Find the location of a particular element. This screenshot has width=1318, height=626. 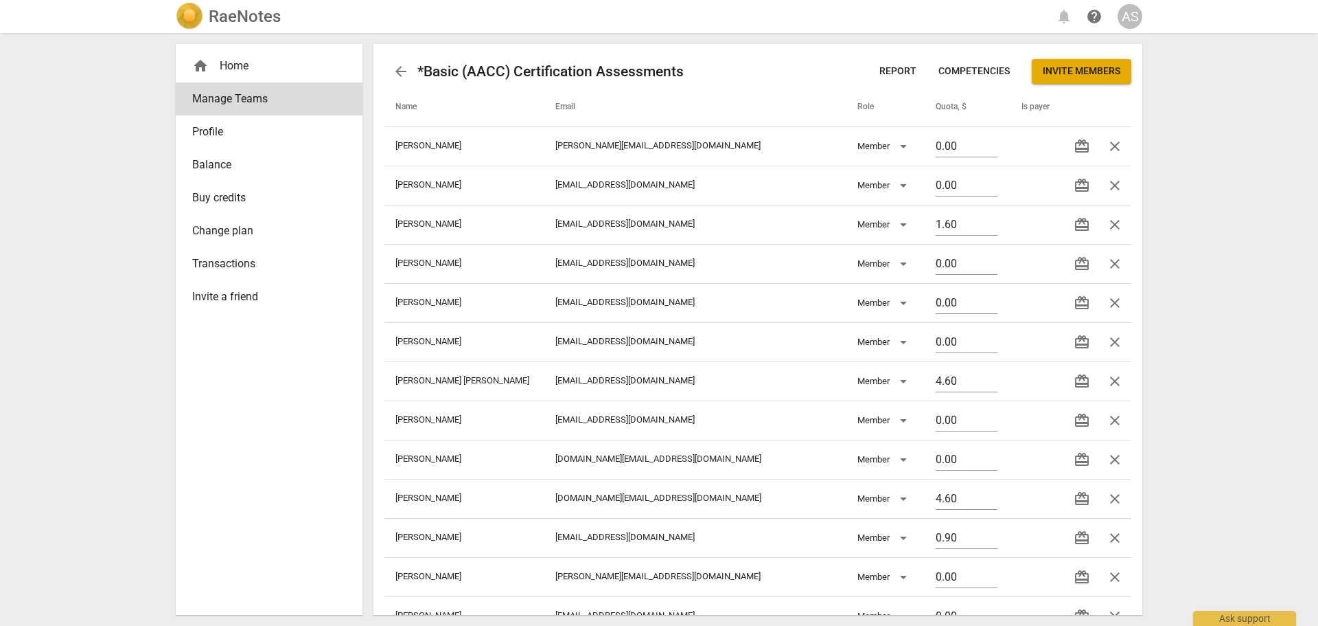

span: arrow_back is located at coordinates (401, 71).